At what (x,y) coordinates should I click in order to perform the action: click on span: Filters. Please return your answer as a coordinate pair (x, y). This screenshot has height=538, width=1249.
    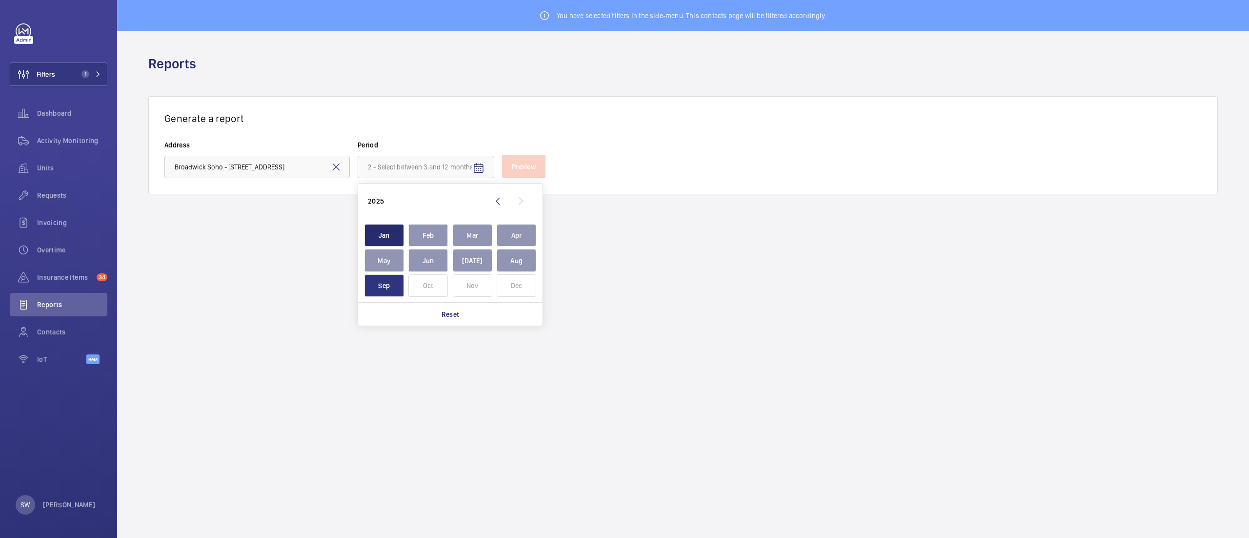
    Looking at the image, I should click on (46, 74).